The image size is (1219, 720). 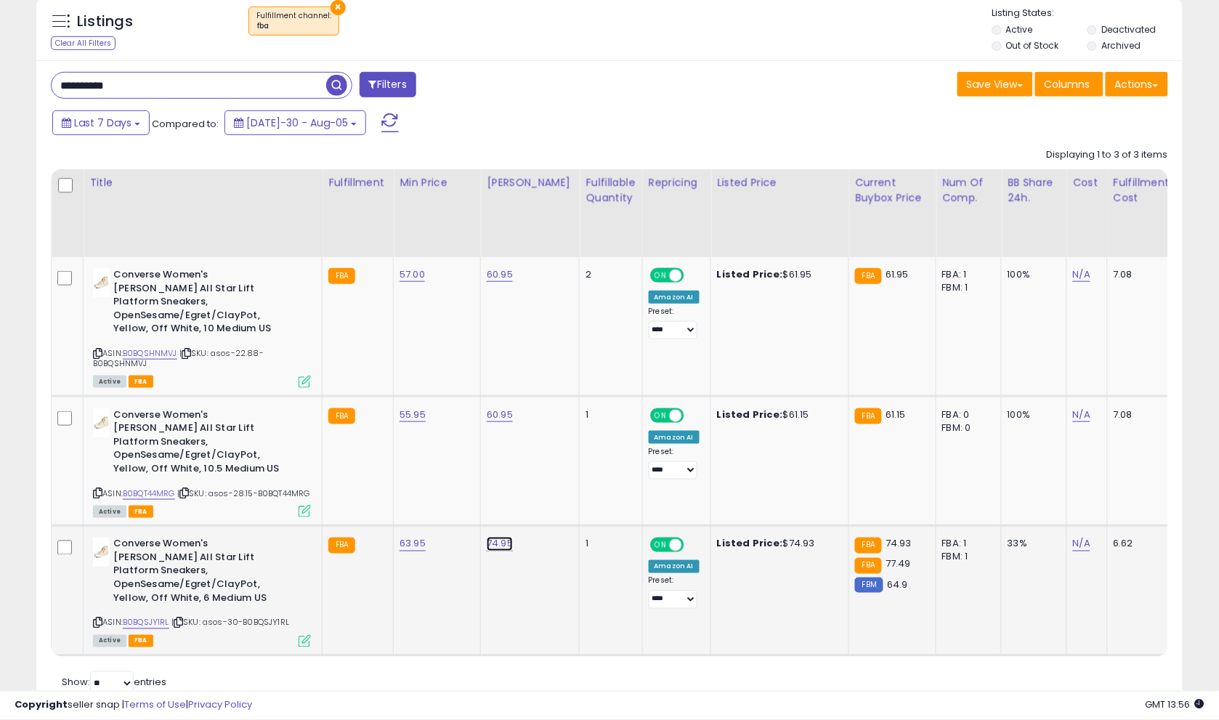 What do you see at coordinates (149, 493) in the screenshot?
I see `a: B0BQT44MRG` at bounding box center [149, 493].